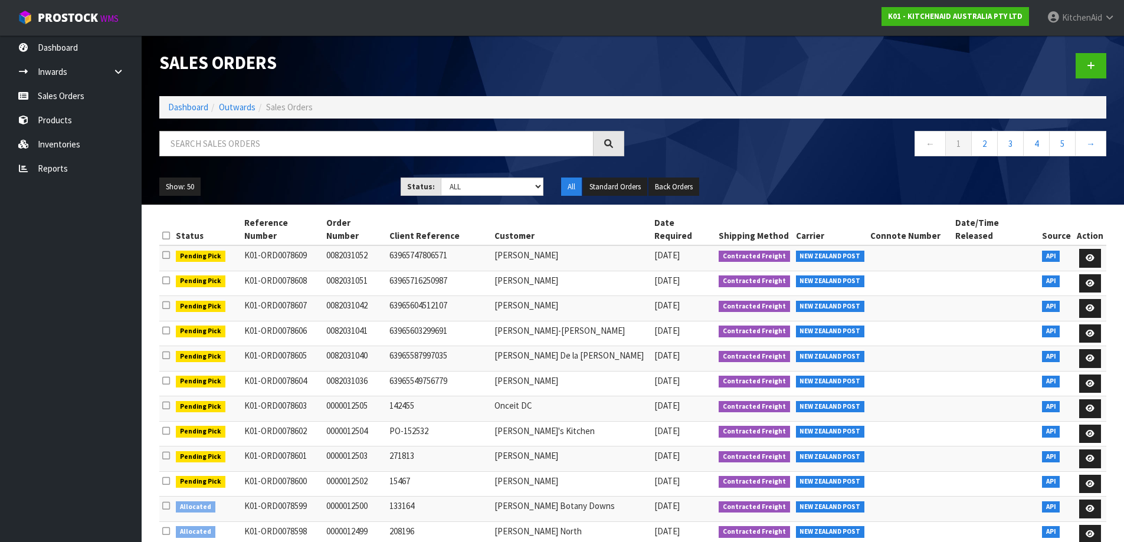 The width and height of the screenshot is (1124, 542). I want to click on th: Date Required, so click(683, 230).